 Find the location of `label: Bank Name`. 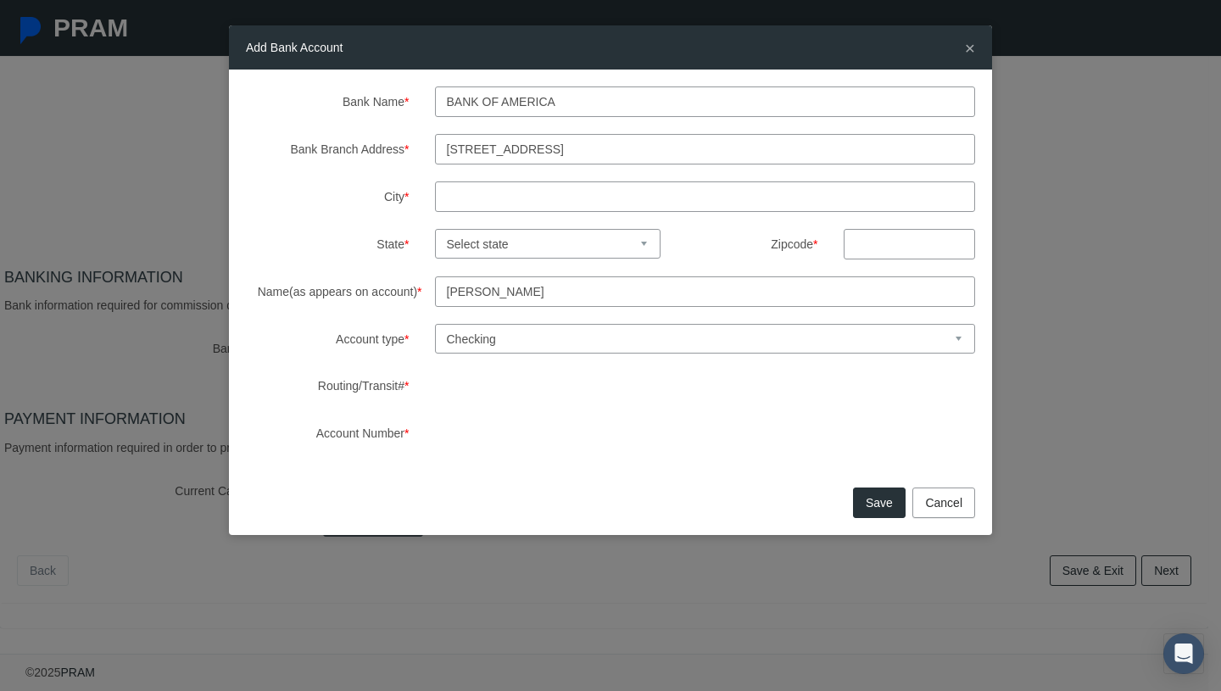

label: Bank Name is located at coordinates (327, 102).